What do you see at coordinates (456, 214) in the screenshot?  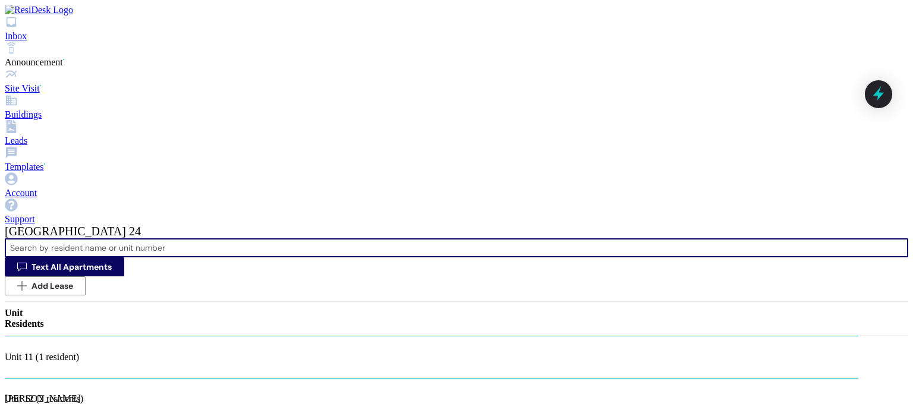 I see `a: Support` at bounding box center [456, 214].